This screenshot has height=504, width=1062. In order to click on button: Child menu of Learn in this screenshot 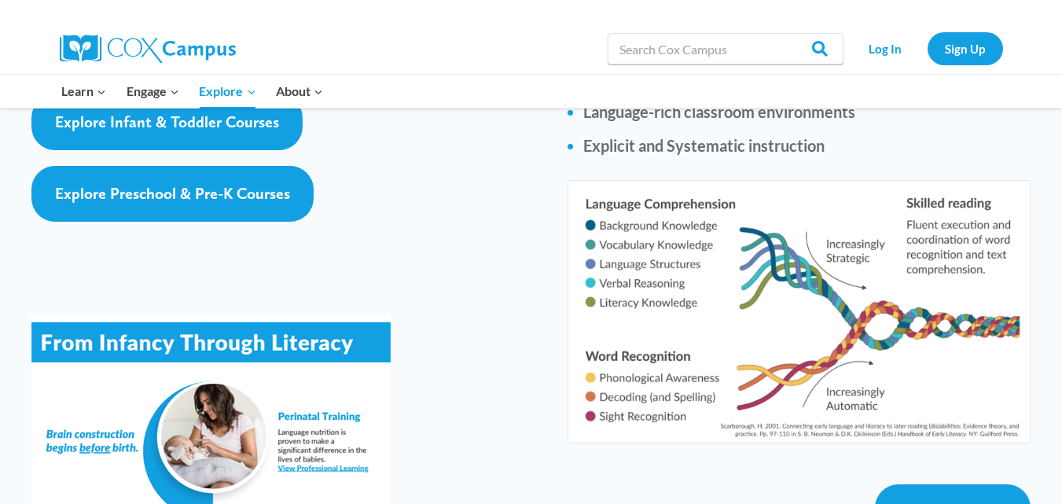, I will do `click(84, 91)`.